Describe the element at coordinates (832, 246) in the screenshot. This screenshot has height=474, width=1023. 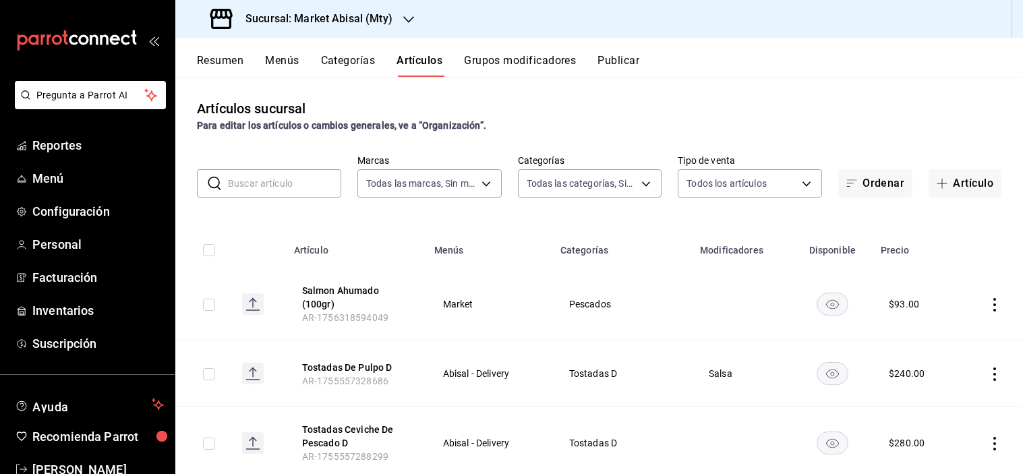
I see `th: Disponible` at that location.